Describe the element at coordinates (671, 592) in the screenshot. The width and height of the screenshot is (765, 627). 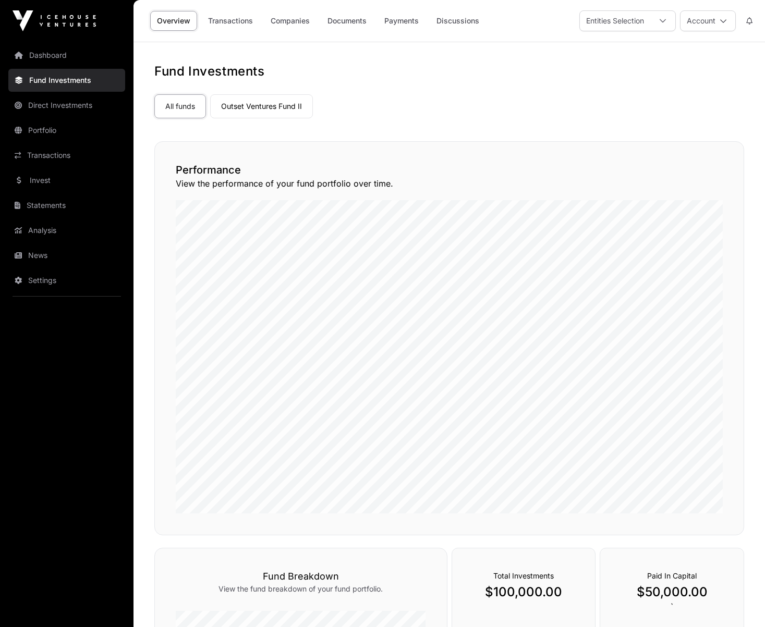
I see `p: $50,000.00` at that location.